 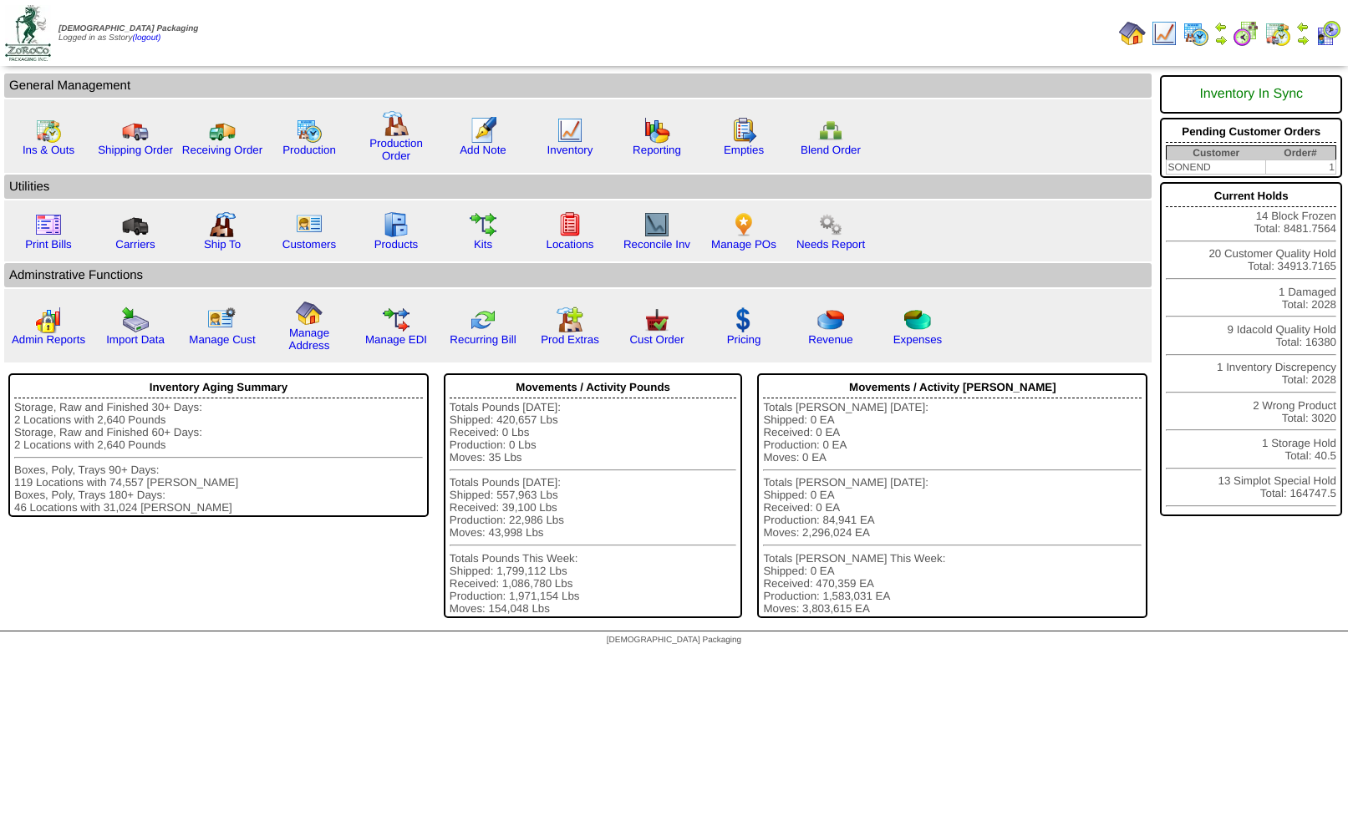 I want to click on div: Movements / Activity Pounds, so click(x=593, y=388).